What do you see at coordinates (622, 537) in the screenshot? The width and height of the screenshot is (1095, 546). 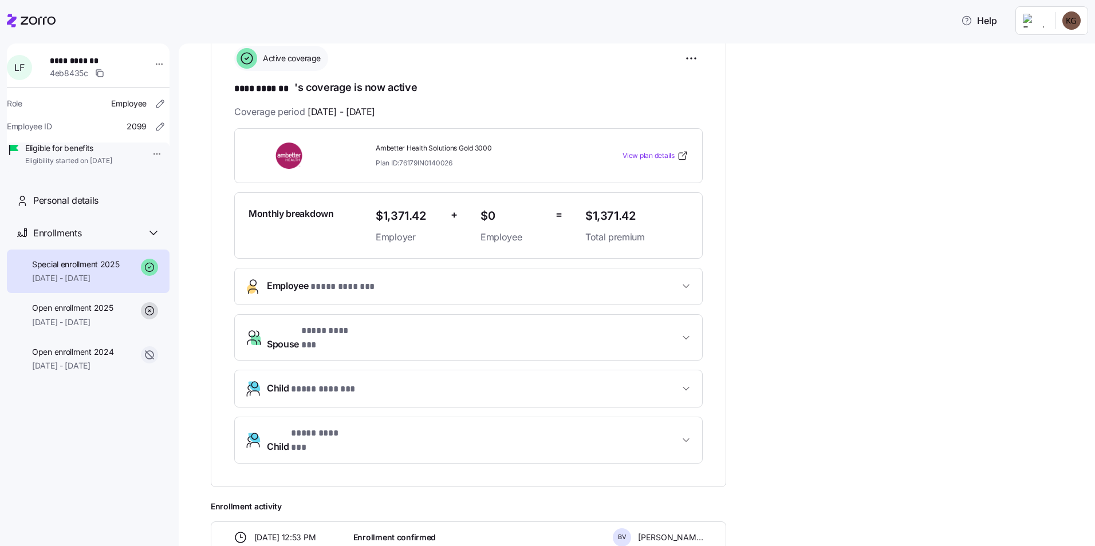 I see `span: B V` at bounding box center [622, 537].